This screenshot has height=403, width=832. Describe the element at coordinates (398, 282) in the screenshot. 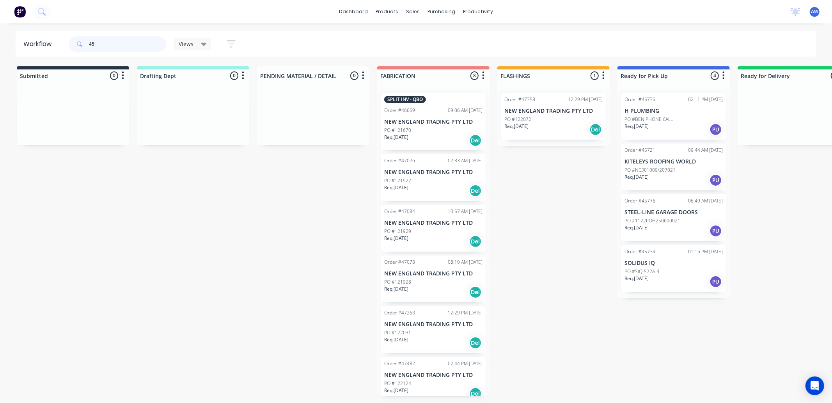

I see `p: PO #121928` at that location.